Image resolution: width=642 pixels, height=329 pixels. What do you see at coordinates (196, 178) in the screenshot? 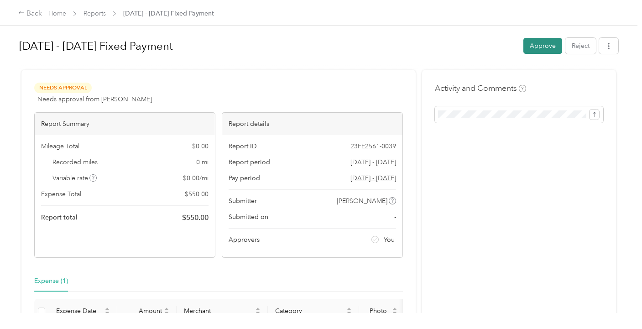
I see `span: $ 0.00 / mi` at bounding box center [196, 178].